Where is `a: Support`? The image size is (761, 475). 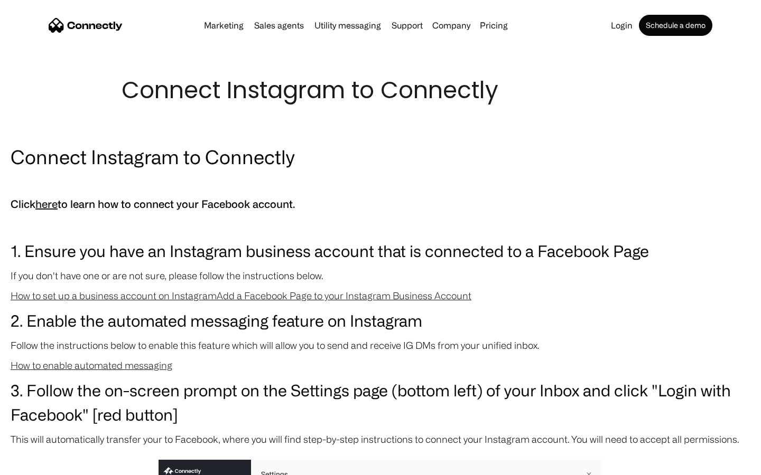
a: Support is located at coordinates (407, 25).